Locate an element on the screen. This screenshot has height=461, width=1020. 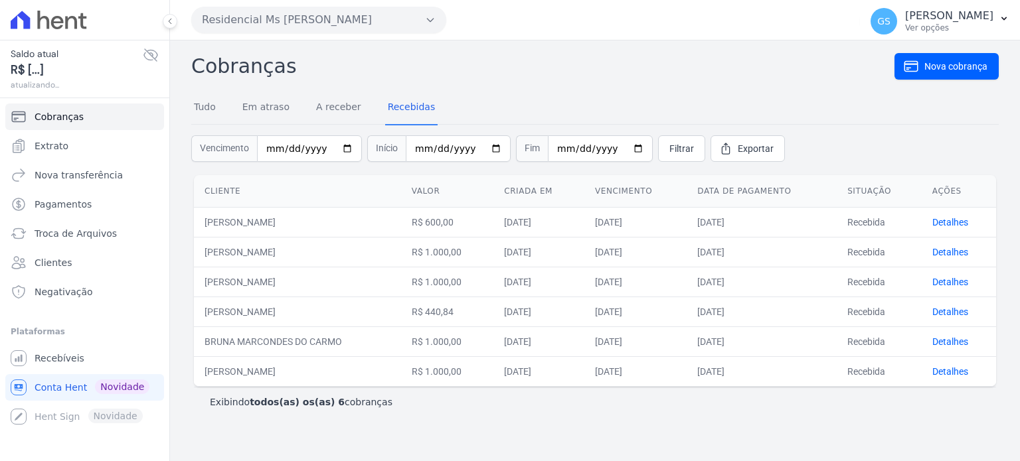
span: Filtrar is located at coordinates (681, 149).